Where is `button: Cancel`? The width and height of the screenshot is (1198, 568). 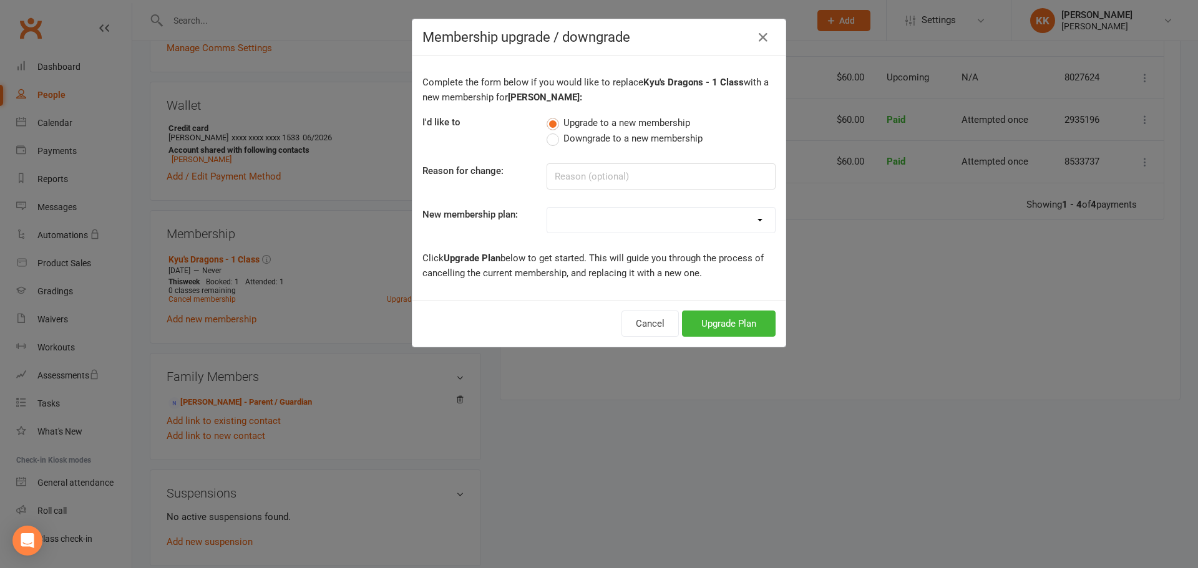 button: Cancel is located at coordinates (650, 324).